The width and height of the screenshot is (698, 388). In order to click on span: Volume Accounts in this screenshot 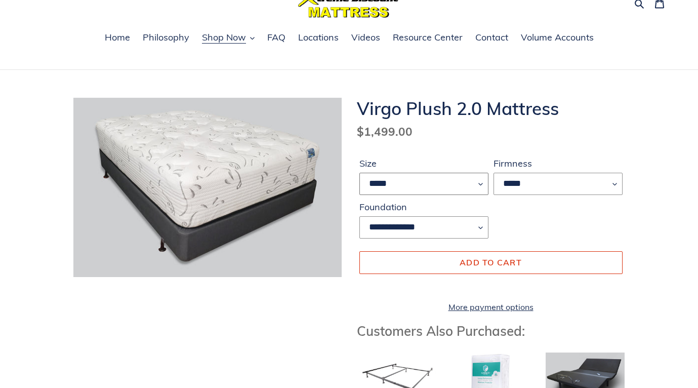, I will do `click(557, 37)`.